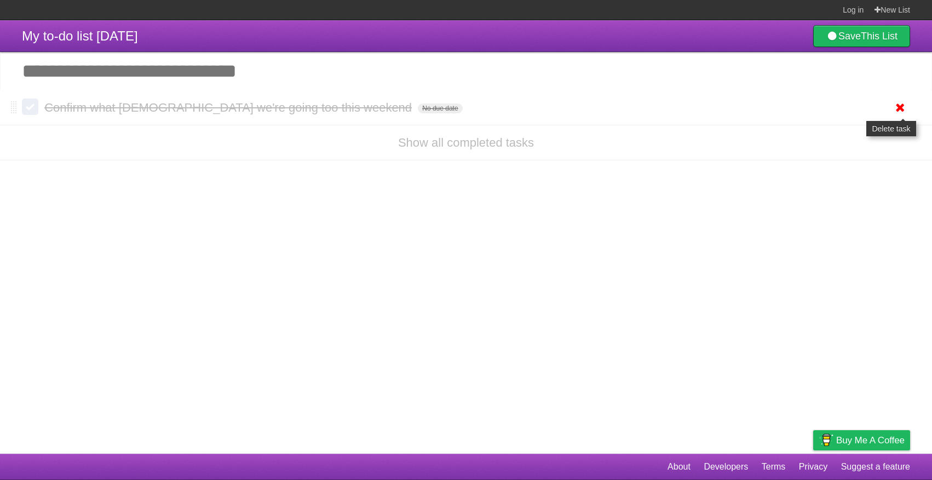 The height and width of the screenshot is (480, 932). What do you see at coordinates (813, 467) in the screenshot?
I see `a: Privacy` at bounding box center [813, 467].